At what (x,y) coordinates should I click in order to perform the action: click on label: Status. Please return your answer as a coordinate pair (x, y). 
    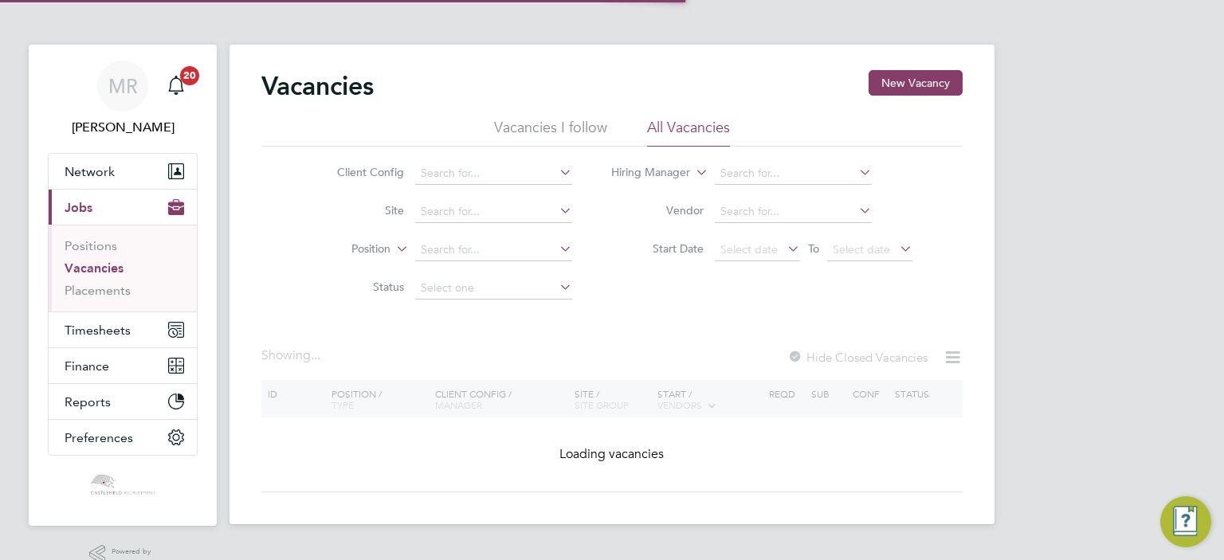
    Looking at the image, I should click on (358, 287).